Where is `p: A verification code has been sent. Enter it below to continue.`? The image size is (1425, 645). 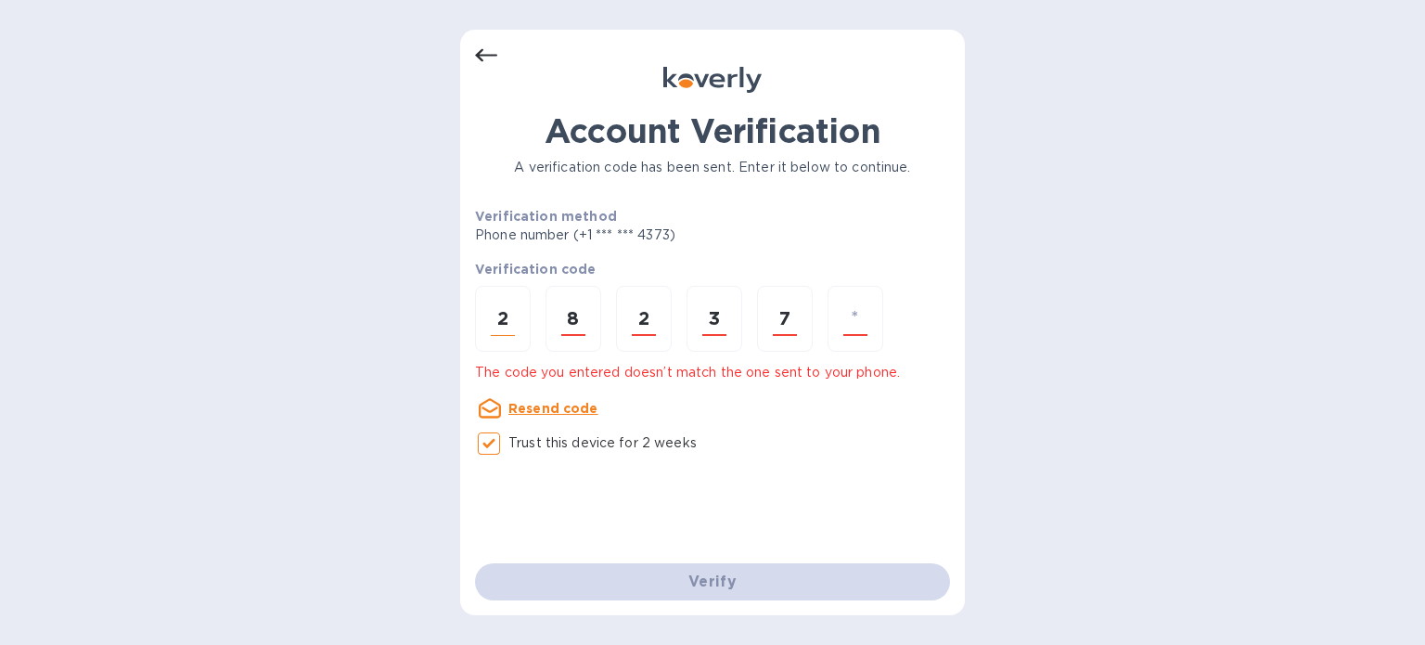
p: A verification code has been sent. Enter it below to continue. is located at coordinates (712, 167).